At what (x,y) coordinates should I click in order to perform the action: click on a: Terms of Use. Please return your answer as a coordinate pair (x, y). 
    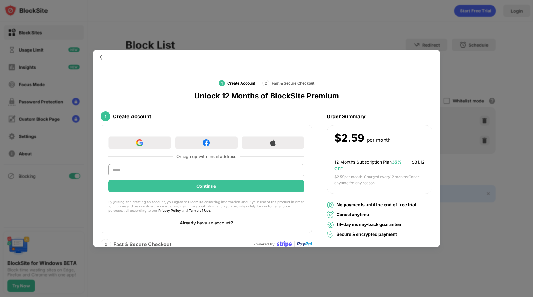
    Looking at the image, I should click on (199, 210).